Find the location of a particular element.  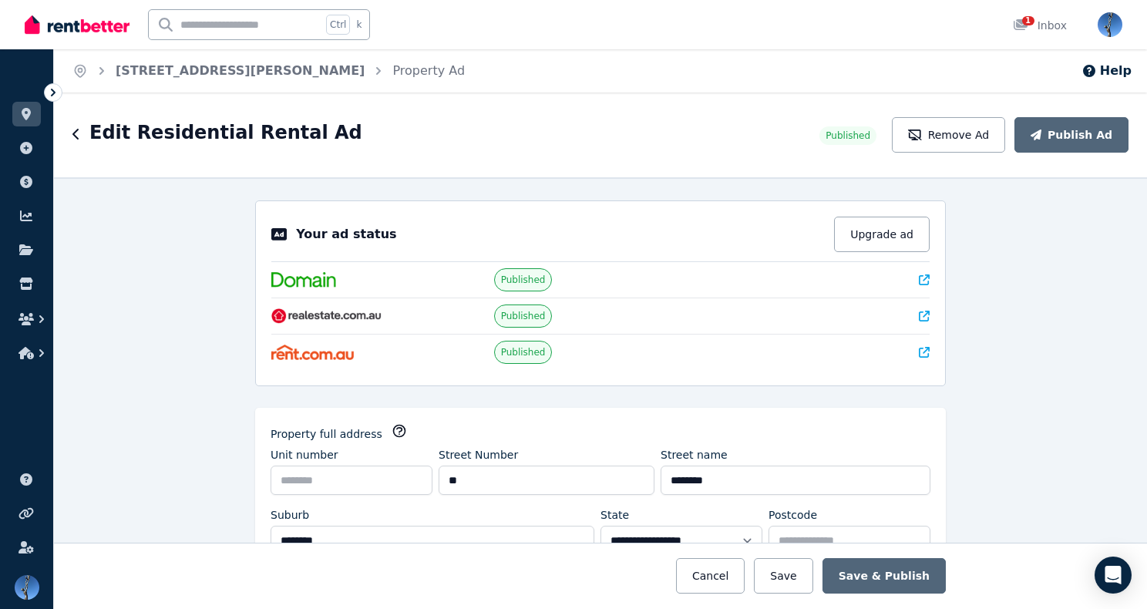

label: Suburb is located at coordinates (290, 515).